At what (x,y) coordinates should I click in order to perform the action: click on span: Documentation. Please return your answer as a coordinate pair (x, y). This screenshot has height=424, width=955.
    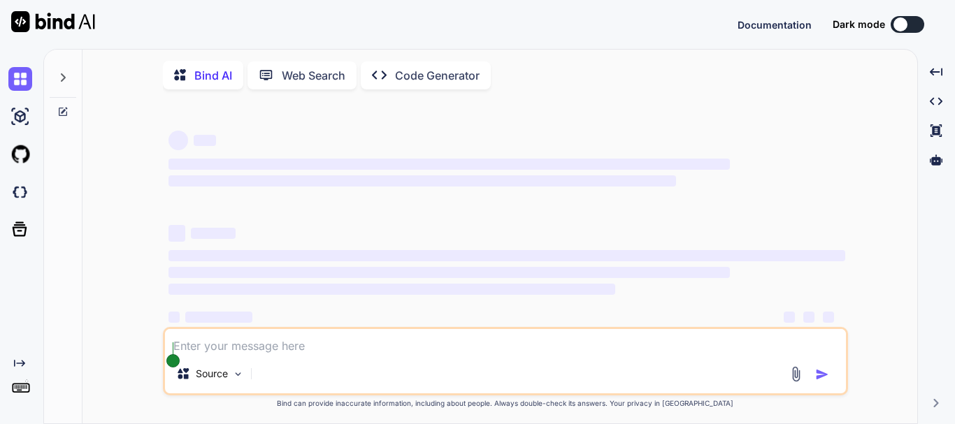
    Looking at the image, I should click on (774, 24).